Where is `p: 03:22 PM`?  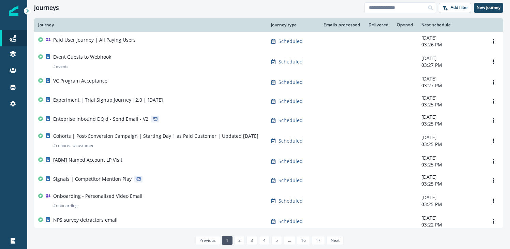 p: 03:22 PM is located at coordinates (451, 225).